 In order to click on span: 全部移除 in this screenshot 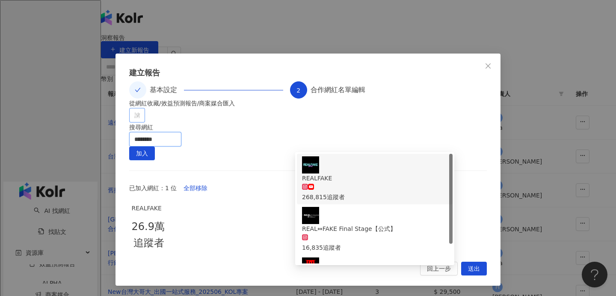, I will do `click(196, 188)`.